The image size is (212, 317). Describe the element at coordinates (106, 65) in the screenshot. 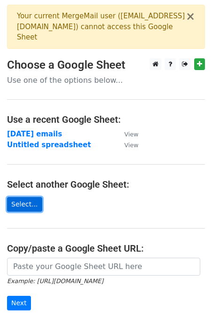

I see `h3: Choose a Google Sheet` at that location.